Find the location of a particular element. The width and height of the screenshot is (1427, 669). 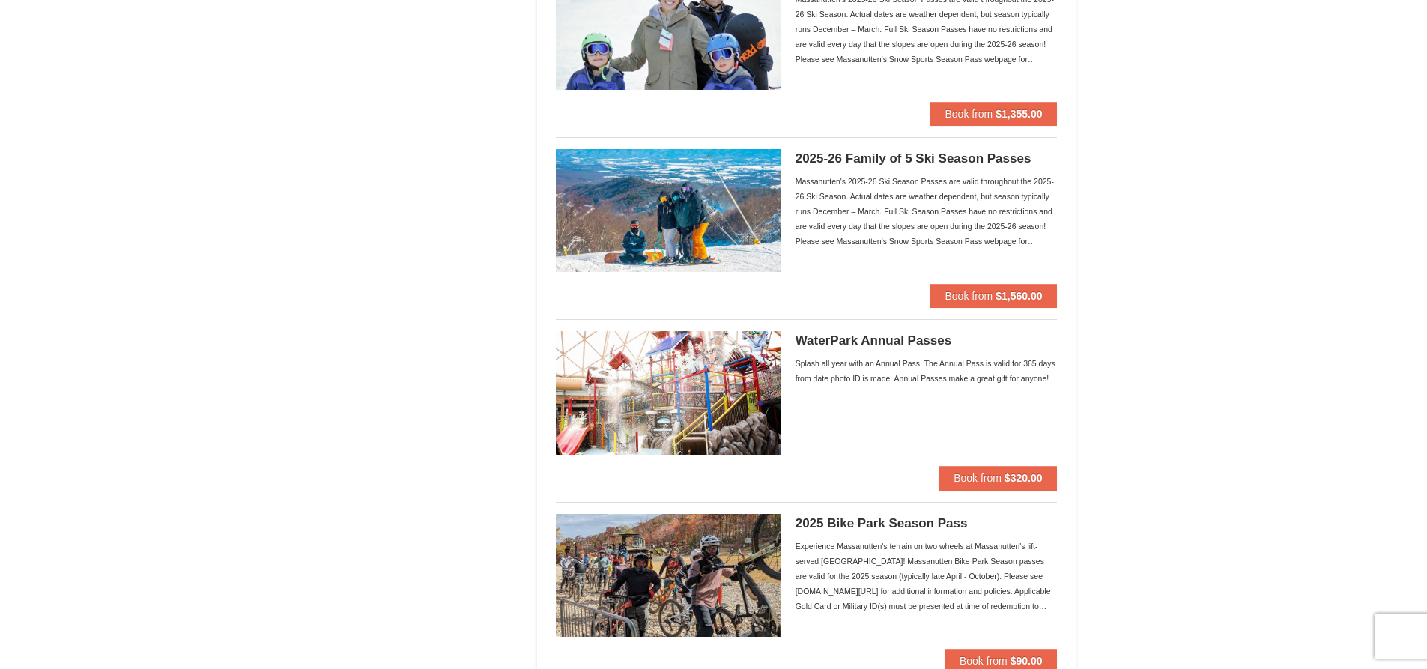

button: Book from $1,355.00 is located at coordinates (993, 114).